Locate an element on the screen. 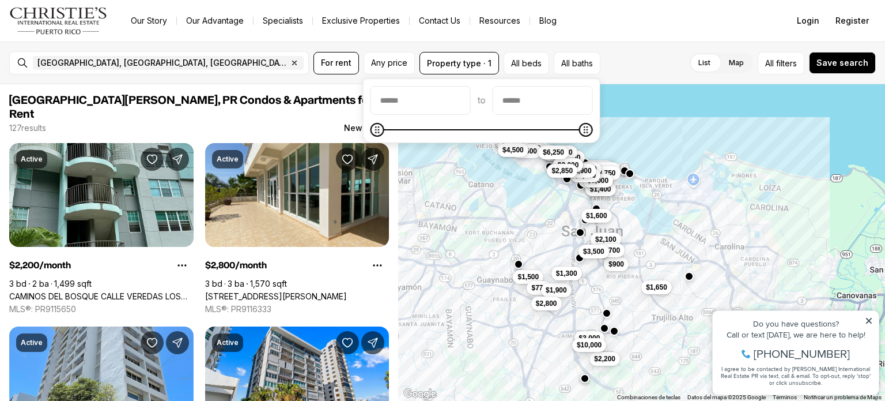 This screenshot has width=885, height=401. span: $1,650 is located at coordinates (656, 287).